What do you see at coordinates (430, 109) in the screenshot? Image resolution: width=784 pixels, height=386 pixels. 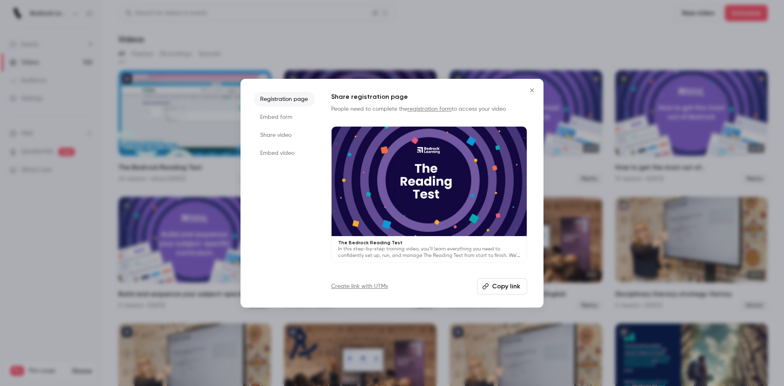 I see `a: registration form` at bounding box center [430, 109].